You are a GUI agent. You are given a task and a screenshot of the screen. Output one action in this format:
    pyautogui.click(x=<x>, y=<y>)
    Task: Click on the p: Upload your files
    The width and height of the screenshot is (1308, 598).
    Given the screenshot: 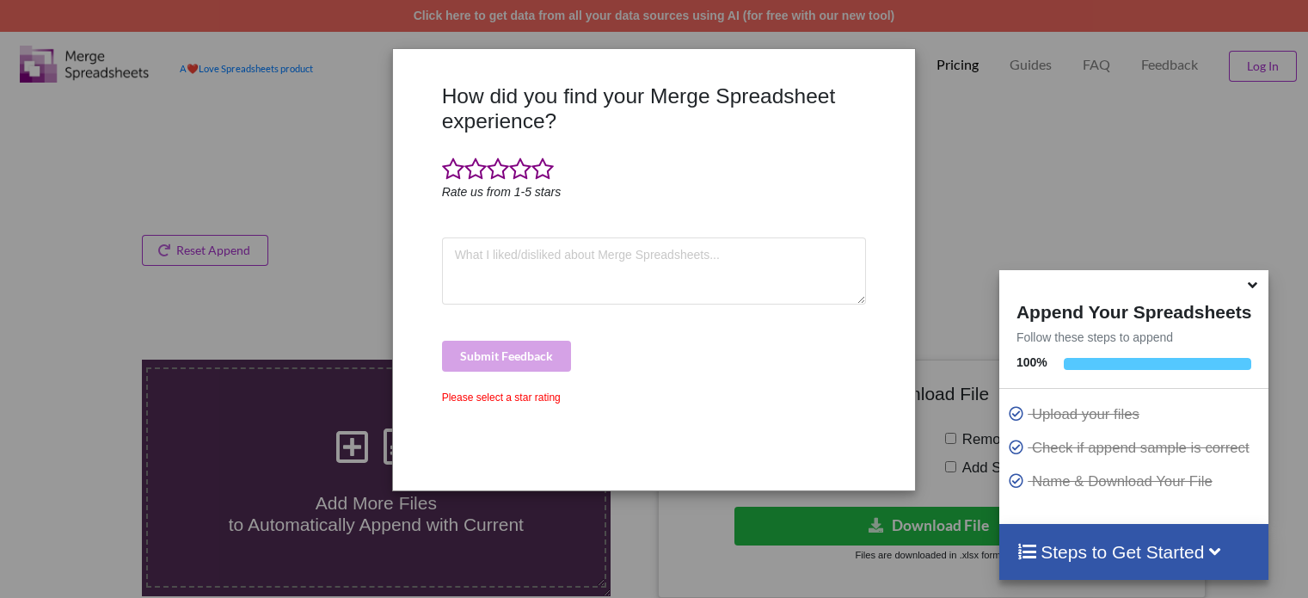 What is the action you would take?
    pyautogui.click(x=1136, y=414)
    